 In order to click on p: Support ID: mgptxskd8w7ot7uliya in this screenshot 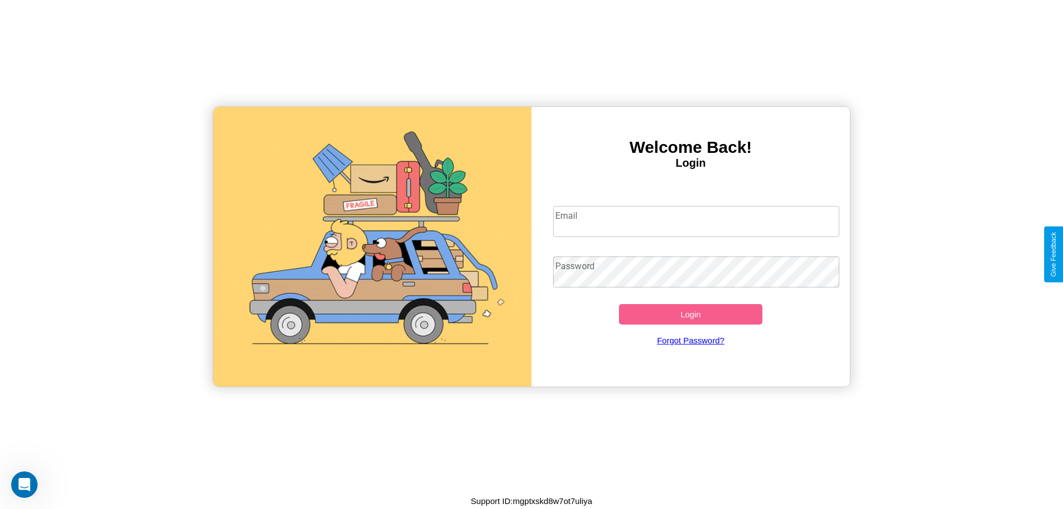, I will do `click(531, 500)`.